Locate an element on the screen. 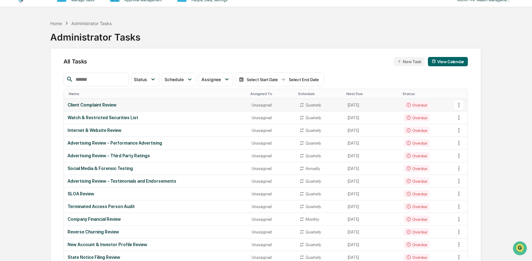 The height and width of the screenshot is (261, 532). img: arrow right is located at coordinates (283, 80).